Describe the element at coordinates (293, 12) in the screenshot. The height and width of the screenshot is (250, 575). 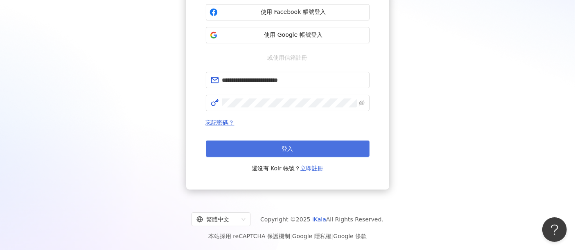
I see `span: 使用 Facebook 帳號登入` at that location.